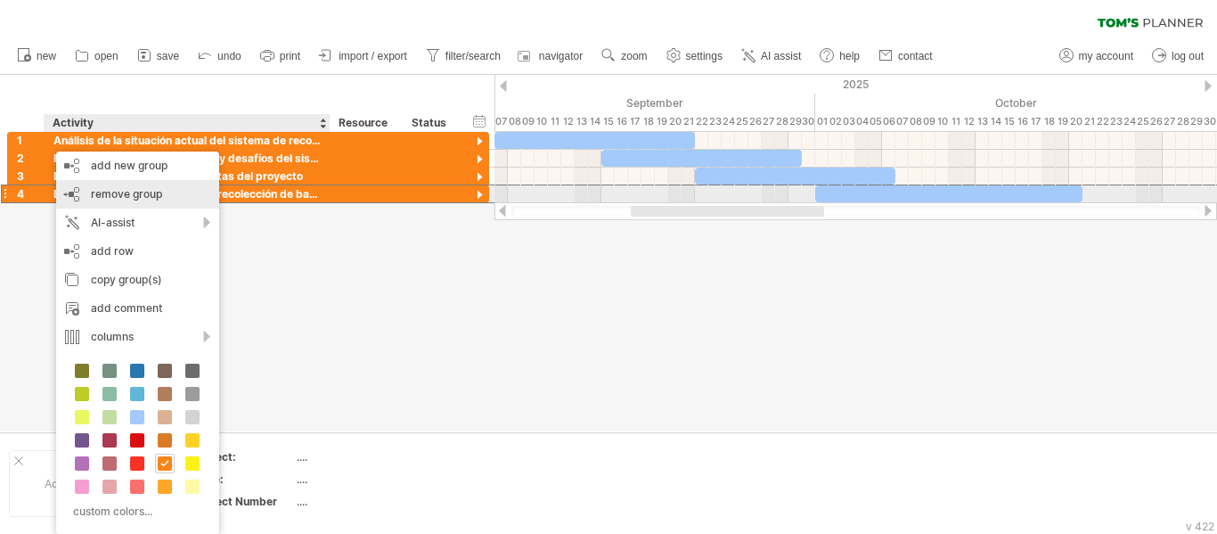 This screenshot has width=1217, height=534. Describe the element at coordinates (915, 56) in the screenshot. I see `span: contact` at that location.